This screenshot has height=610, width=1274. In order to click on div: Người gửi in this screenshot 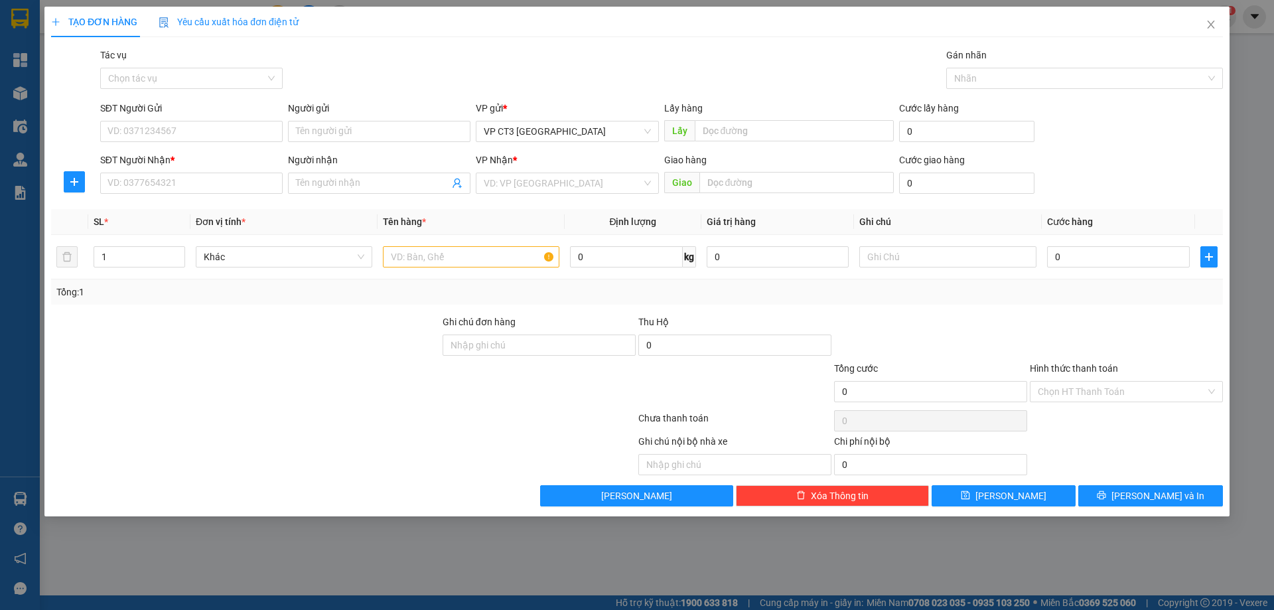, I will do `click(379, 108)`.